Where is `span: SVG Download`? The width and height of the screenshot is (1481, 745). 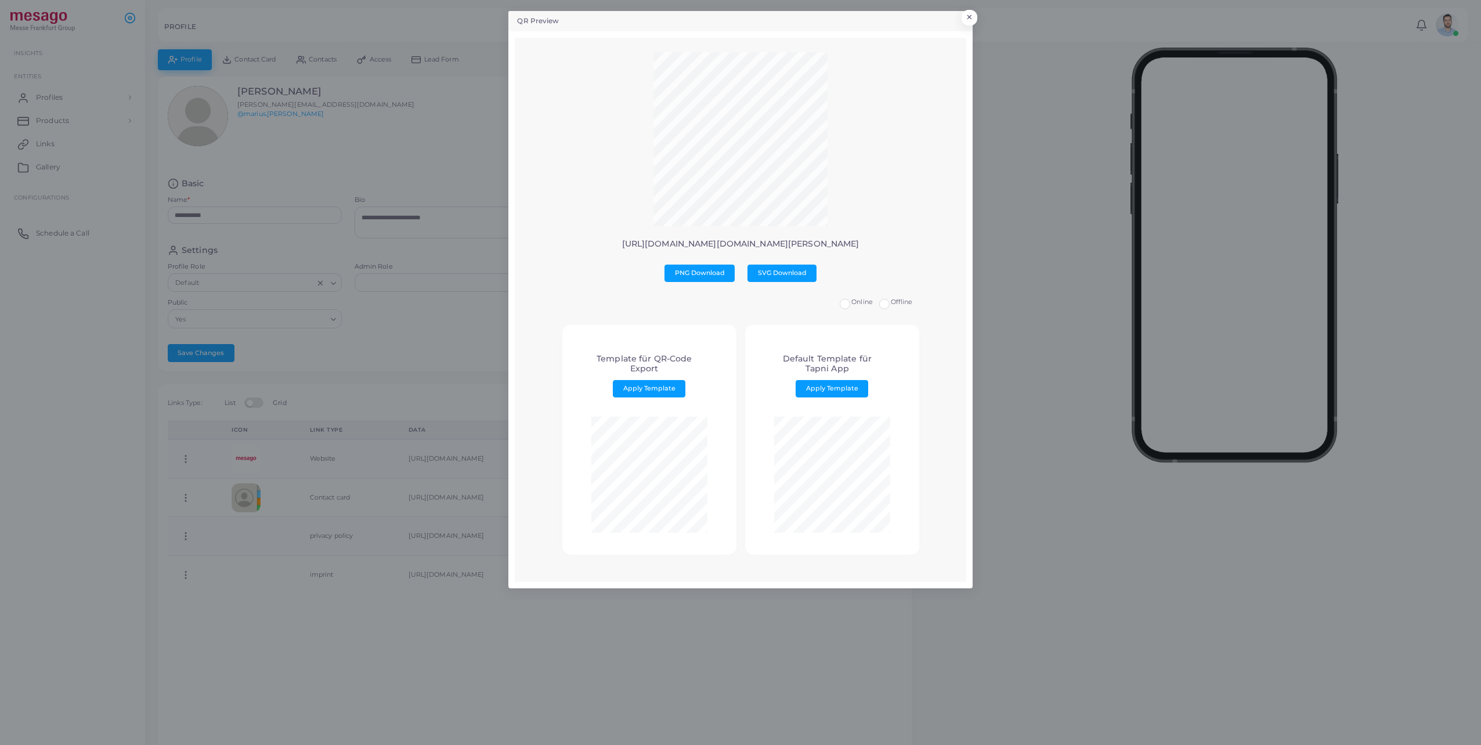
span: SVG Download is located at coordinates (782, 273).